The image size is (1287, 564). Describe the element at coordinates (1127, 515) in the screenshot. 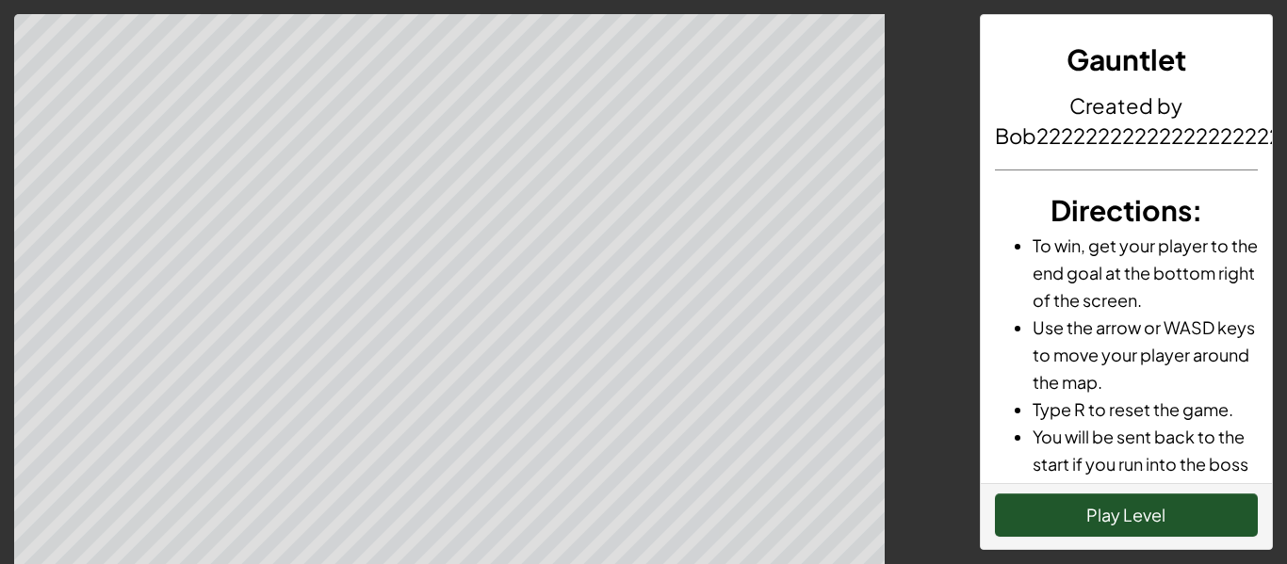

I see `button: Play Level` at that location.